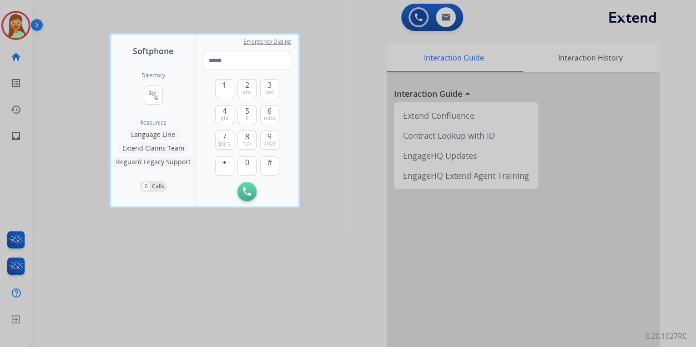  Describe the element at coordinates (269, 85) in the screenshot. I see `span: 3` at that location.